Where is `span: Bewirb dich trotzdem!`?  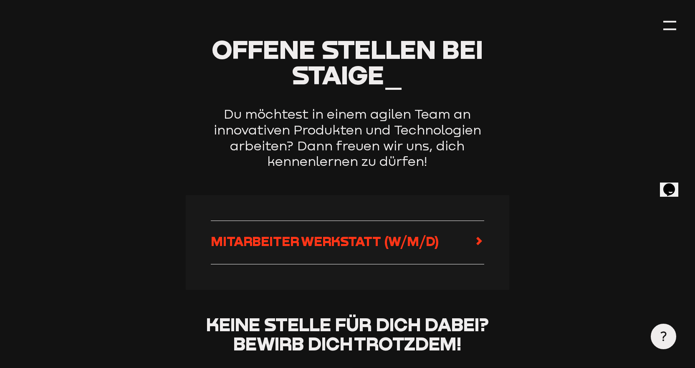 span: Bewirb dich trotzdem! is located at coordinates (347, 343).